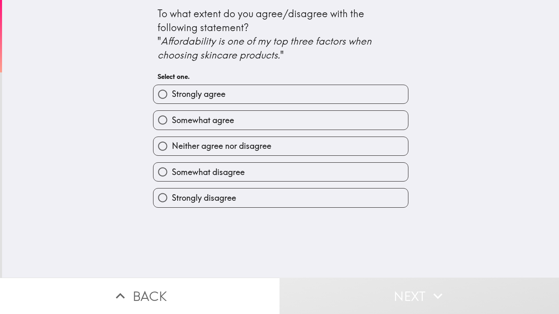 The height and width of the screenshot is (314, 559). I want to click on span: Neither agree nor disagree, so click(221, 146).